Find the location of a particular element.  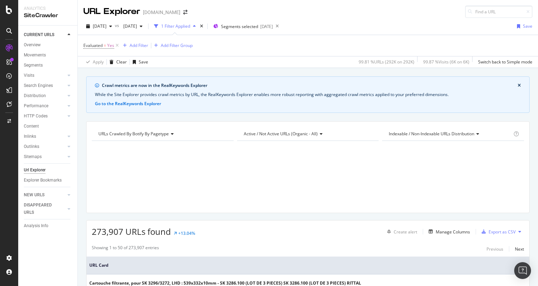

a: DISAPPEARED URLS is located at coordinates (44, 209).